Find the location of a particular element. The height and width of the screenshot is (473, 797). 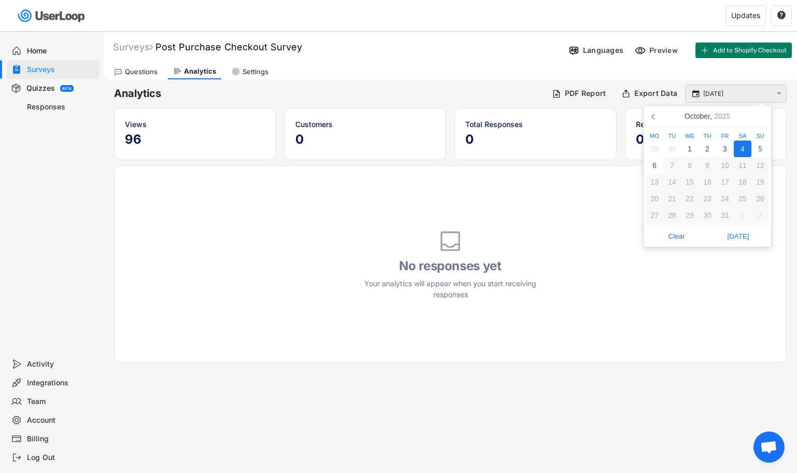

div: 20 is located at coordinates (655, 199).